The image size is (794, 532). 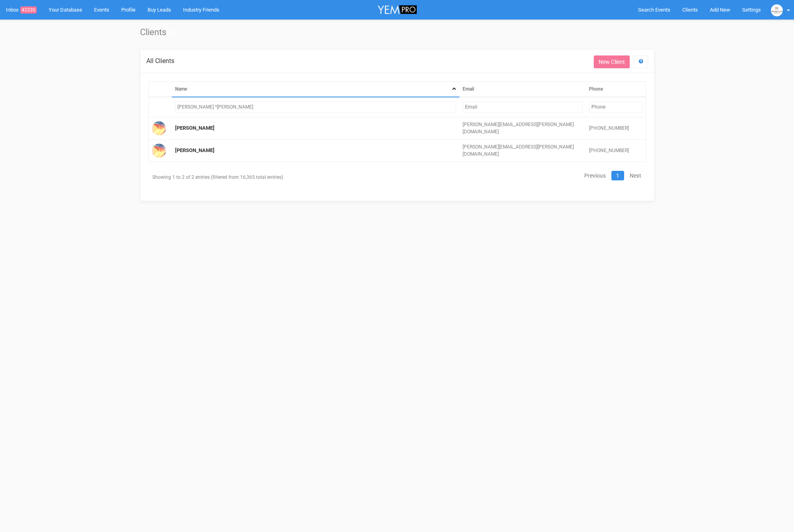 What do you see at coordinates (635, 176) in the screenshot?
I see `a: Next` at bounding box center [635, 176].